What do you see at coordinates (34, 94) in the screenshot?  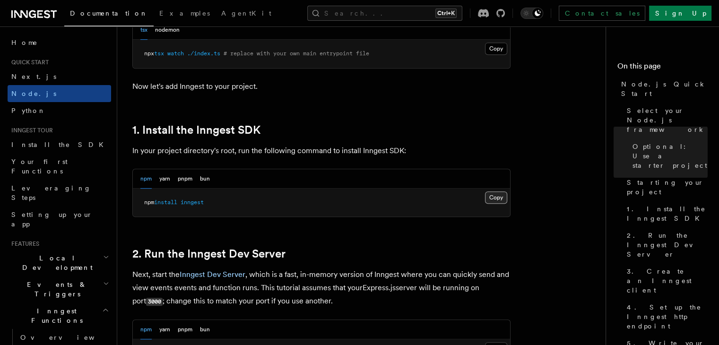 I see `span: Node.js` at bounding box center [34, 94].